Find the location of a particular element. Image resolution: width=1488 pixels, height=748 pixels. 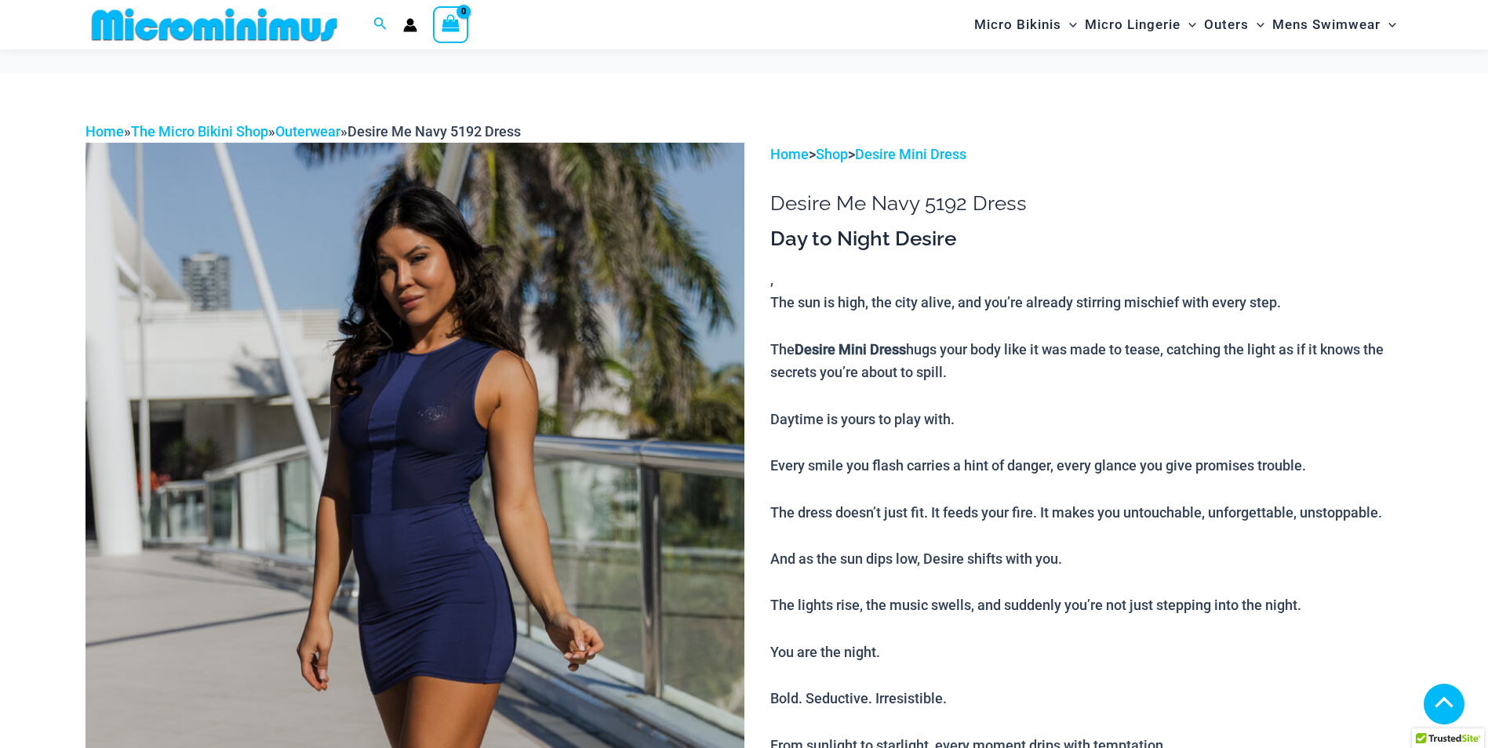

a: Search icon link is located at coordinates (380, 24).